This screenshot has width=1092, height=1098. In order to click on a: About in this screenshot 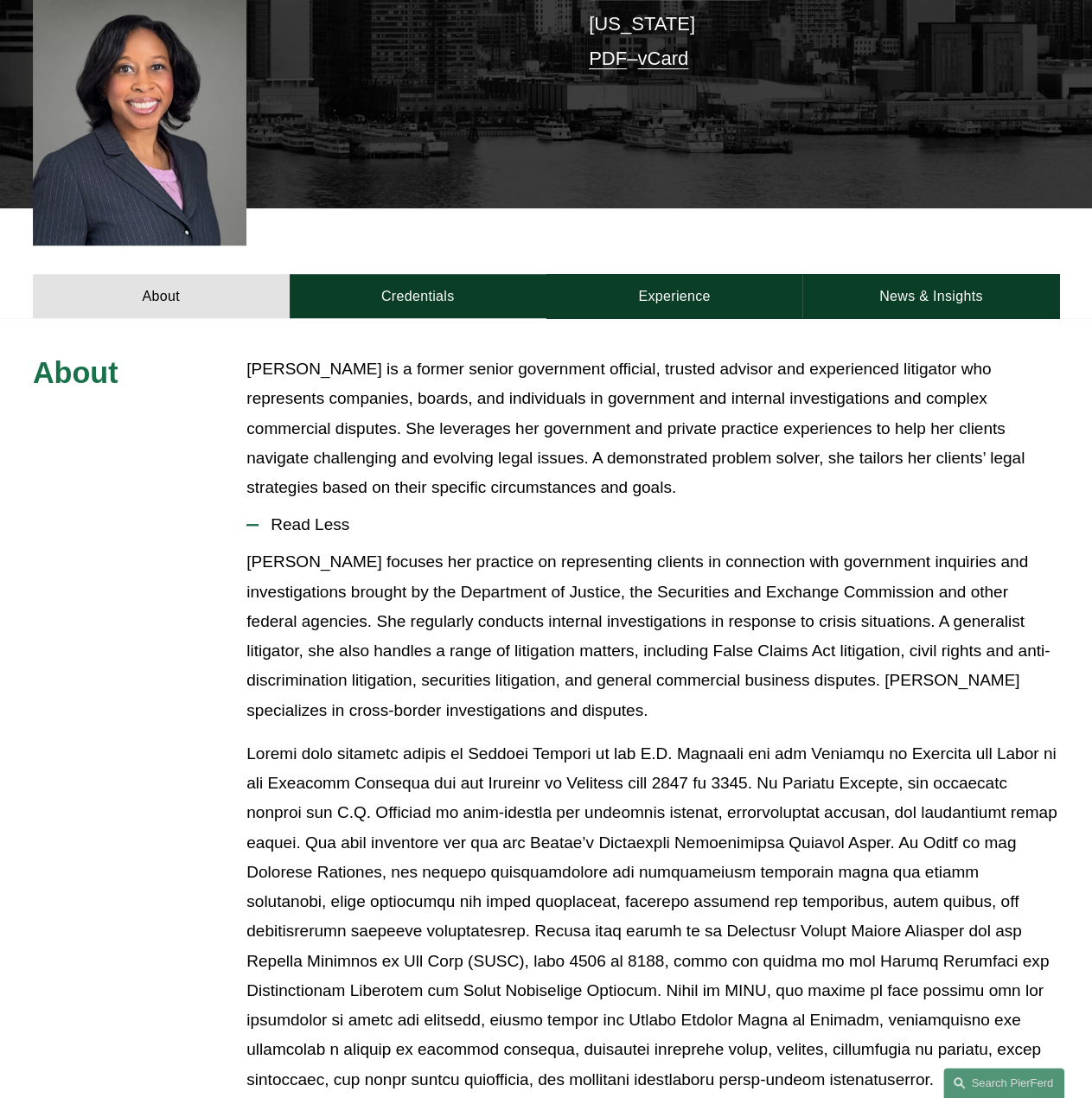, I will do `click(161, 296)`.